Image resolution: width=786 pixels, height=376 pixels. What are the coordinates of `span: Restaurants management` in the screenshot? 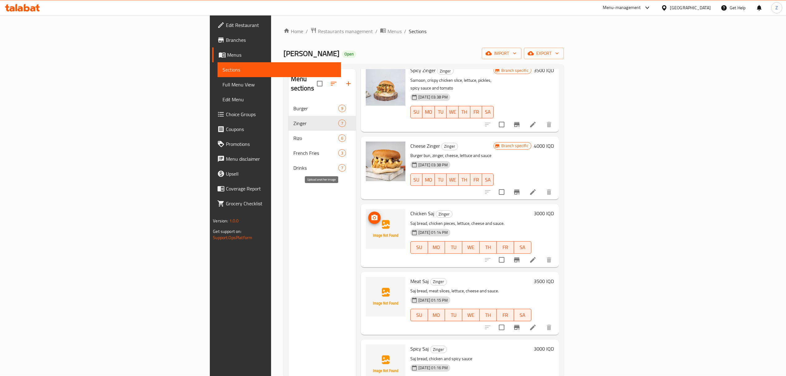 It's located at (345, 31).